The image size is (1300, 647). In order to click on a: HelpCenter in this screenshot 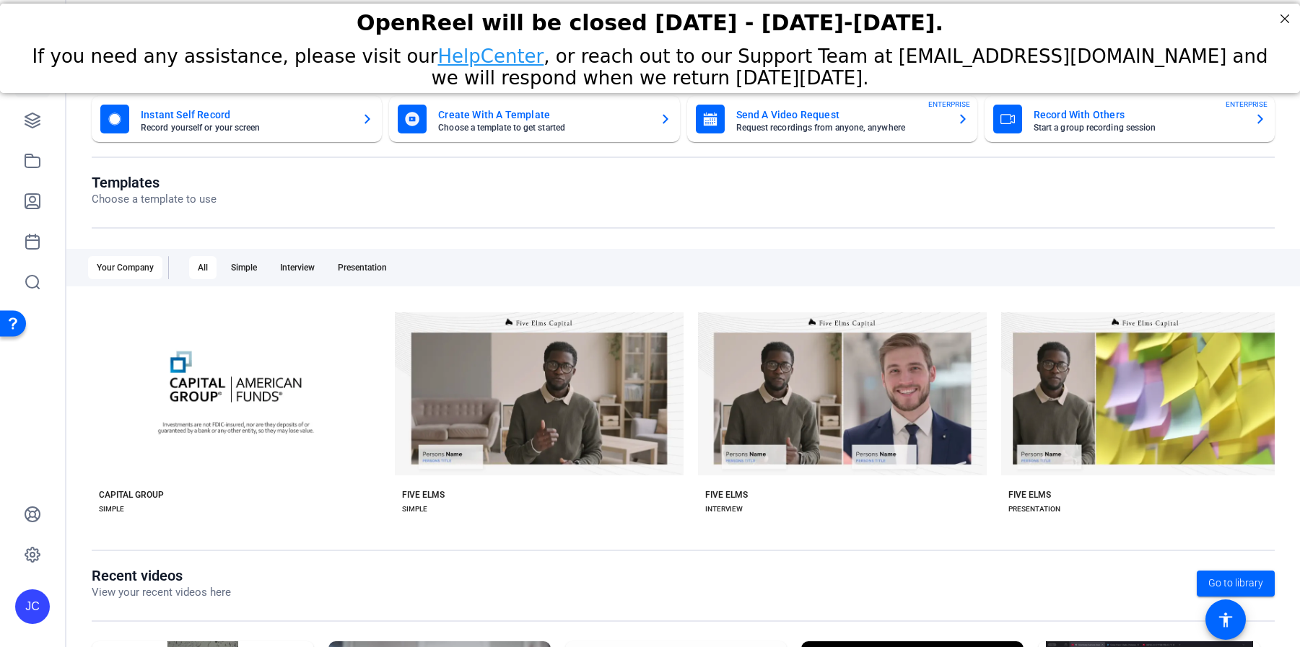, I will do `click(490, 53)`.